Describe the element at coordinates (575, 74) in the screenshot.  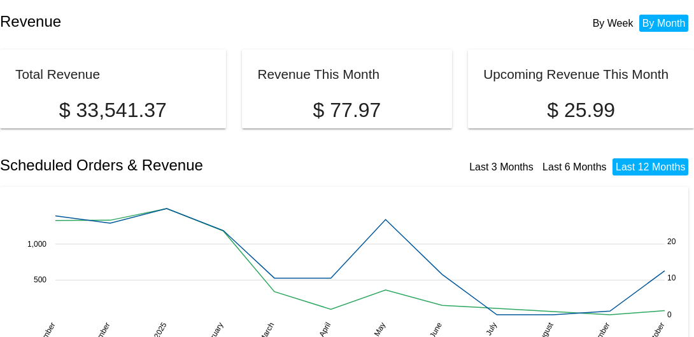
I see `h2: Upcoming Revenue This Month` at that location.